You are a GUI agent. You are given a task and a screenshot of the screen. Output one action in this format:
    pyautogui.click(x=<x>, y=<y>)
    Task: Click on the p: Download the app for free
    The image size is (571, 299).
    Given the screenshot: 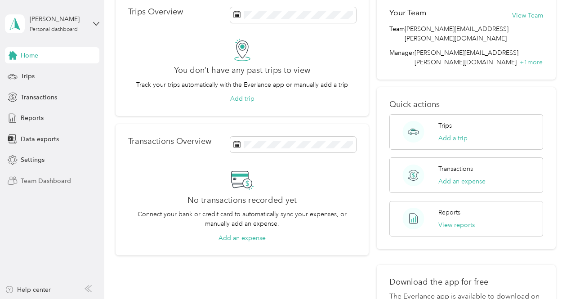 What is the action you would take?
    pyautogui.click(x=466, y=282)
    